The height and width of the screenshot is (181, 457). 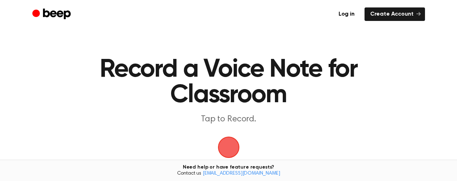 What do you see at coordinates (228, 119) in the screenshot?
I see `p: Tap to Record.` at bounding box center [228, 119].